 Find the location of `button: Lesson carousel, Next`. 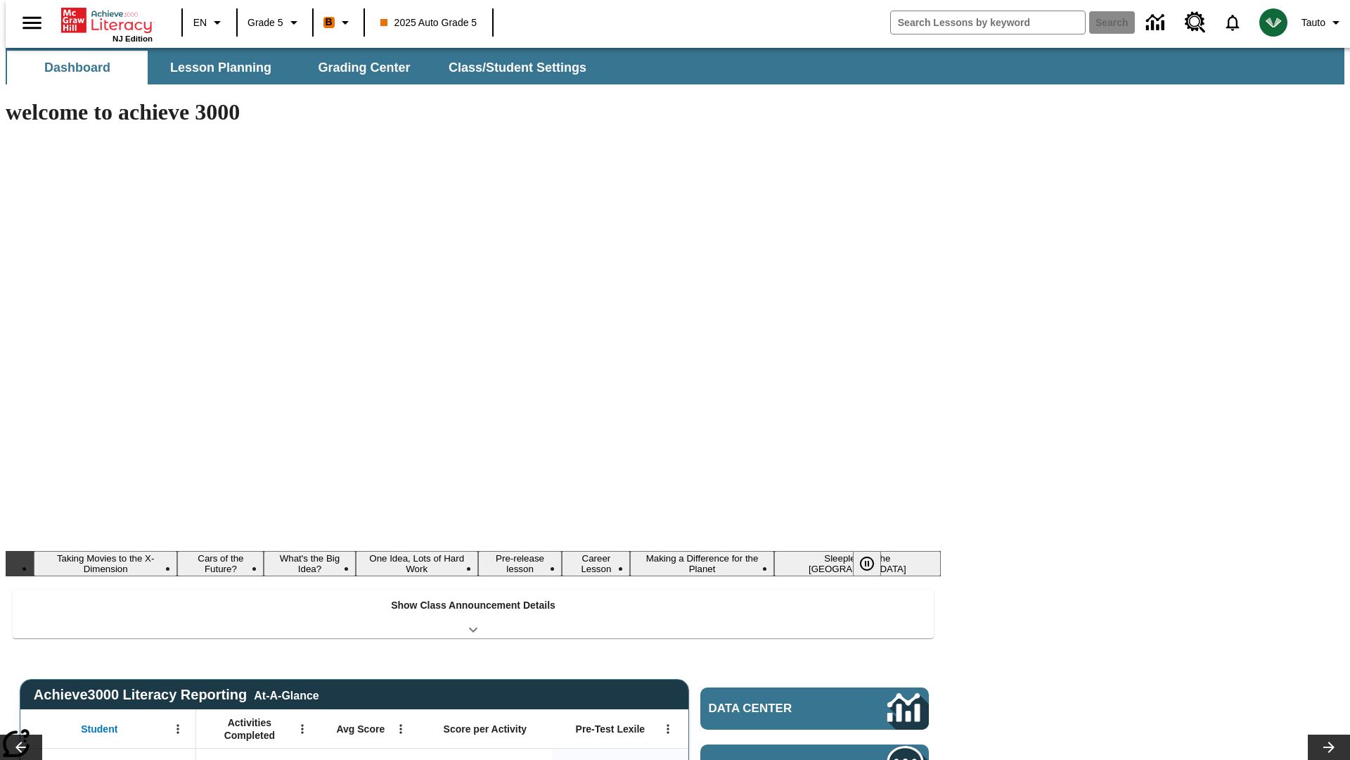

button: Lesson carousel, Next is located at coordinates (1329, 747).